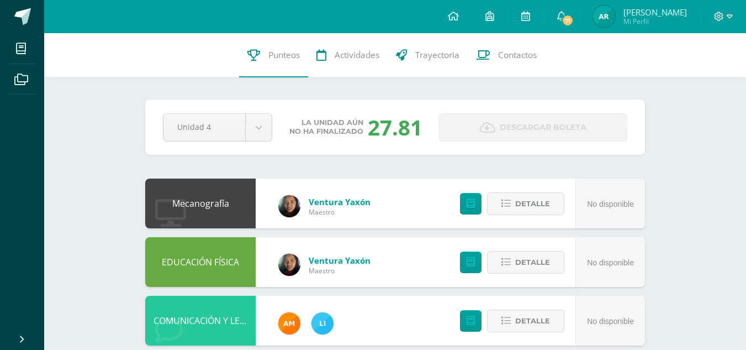 The image size is (746, 350). Describe the element at coordinates (437, 55) in the screenshot. I see `span: Trayectoria` at that location.